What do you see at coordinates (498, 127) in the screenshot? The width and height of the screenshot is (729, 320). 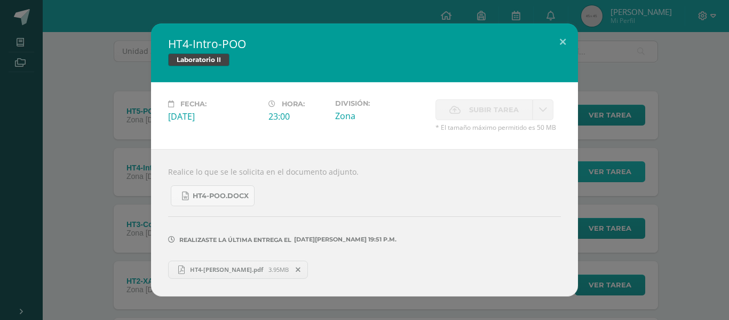 I see `span: * El tamaño máximo permitido es 50 MB` at bounding box center [498, 127].